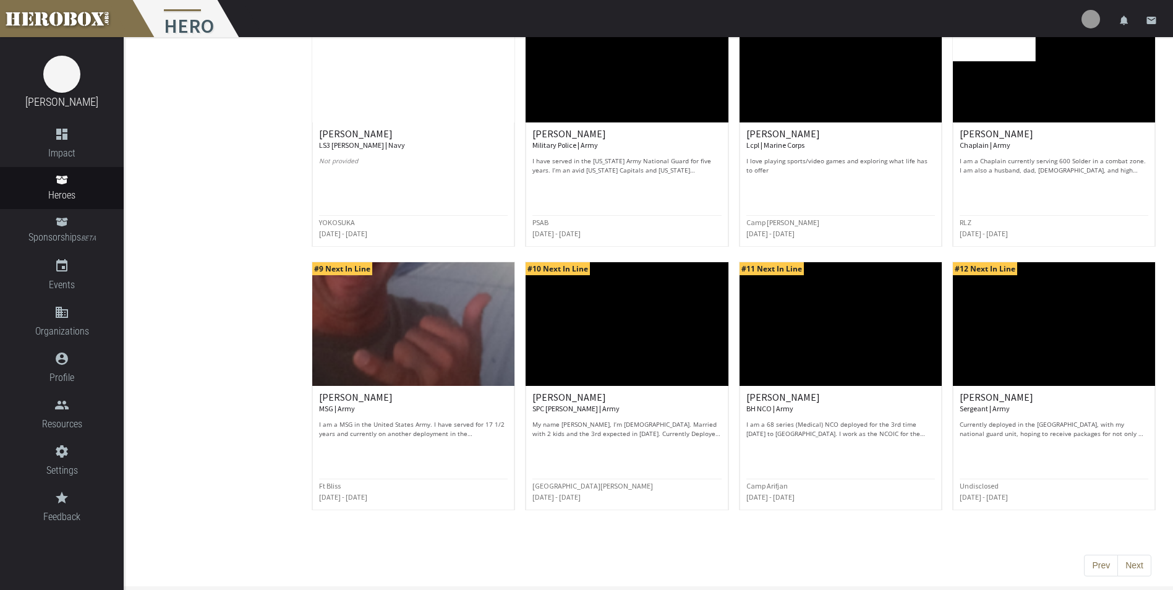  I want to click on small: RLZ, so click(965, 222).